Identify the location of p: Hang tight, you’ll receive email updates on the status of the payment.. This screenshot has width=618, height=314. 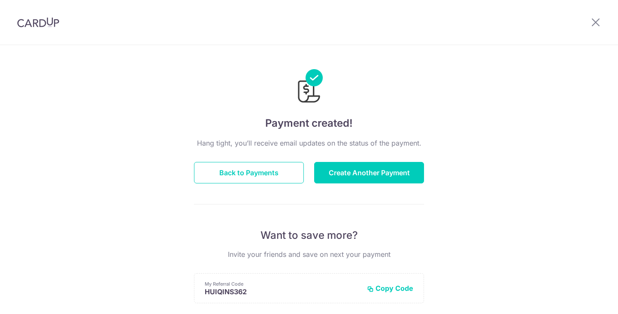
(309, 143).